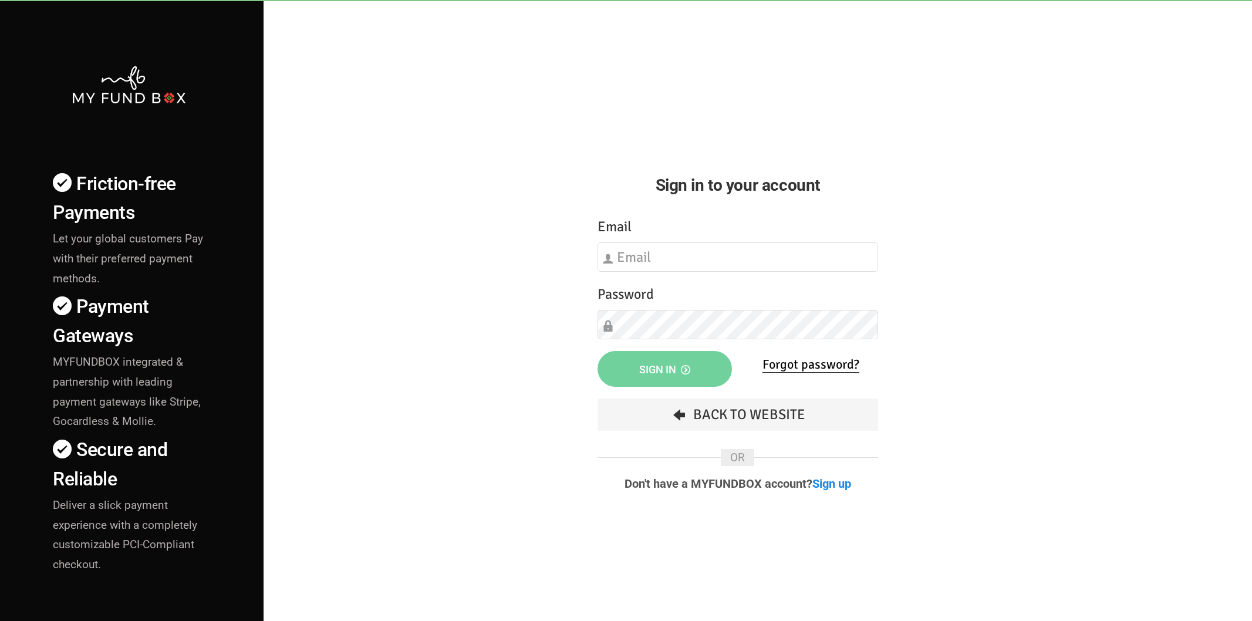  I want to click on label: Email, so click(615, 227).